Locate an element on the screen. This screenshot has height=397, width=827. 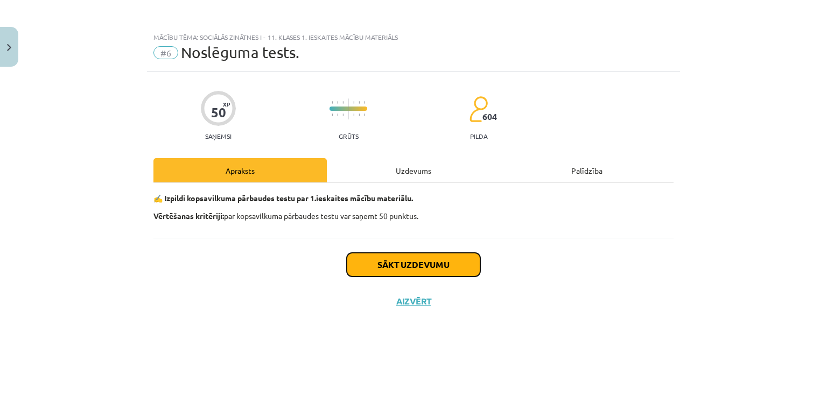
img: icon-close-lesson-0947bae3869378f0d4975bcd49f059093ad1ed9edebbc8119c70593378902aed.svg is located at coordinates (9, 47).